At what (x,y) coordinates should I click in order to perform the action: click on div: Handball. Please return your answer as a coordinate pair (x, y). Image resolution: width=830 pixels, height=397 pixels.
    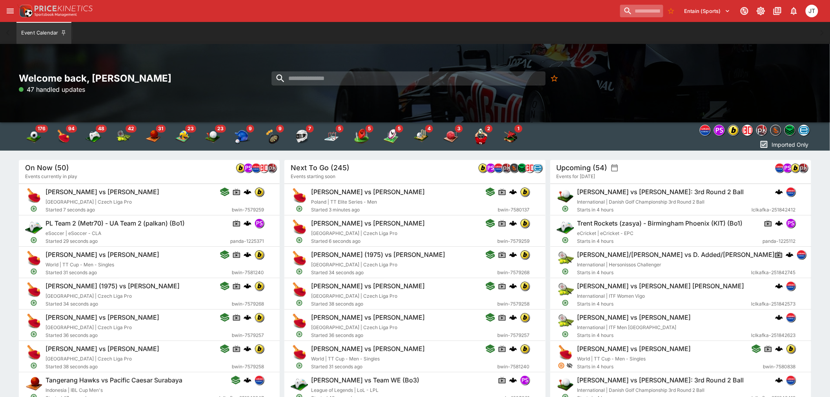
    Looking at the image, I should click on (451, 136).